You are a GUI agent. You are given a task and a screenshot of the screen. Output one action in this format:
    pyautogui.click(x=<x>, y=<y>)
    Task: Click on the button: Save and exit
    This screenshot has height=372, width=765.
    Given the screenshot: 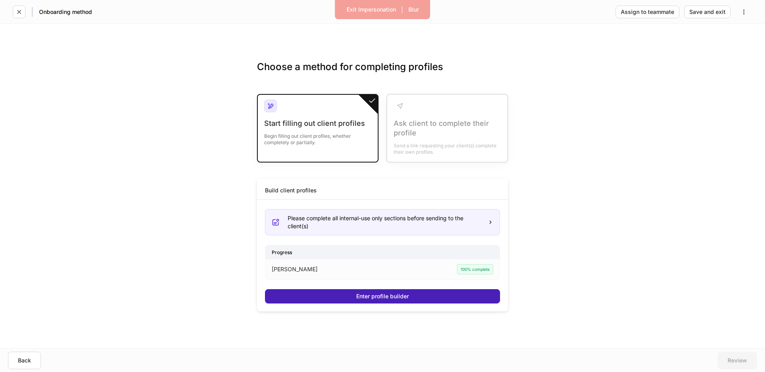 What is the action you would take?
    pyautogui.click(x=707, y=12)
    